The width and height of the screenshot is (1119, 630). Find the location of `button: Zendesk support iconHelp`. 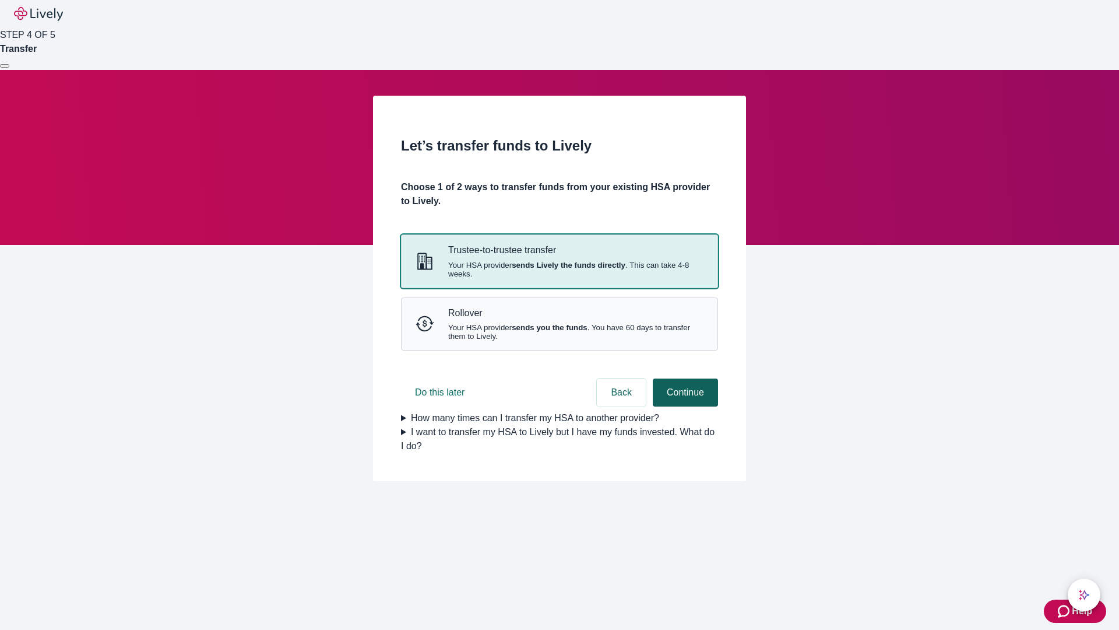

button: Zendesk support iconHelp is located at coordinates (1075, 611).